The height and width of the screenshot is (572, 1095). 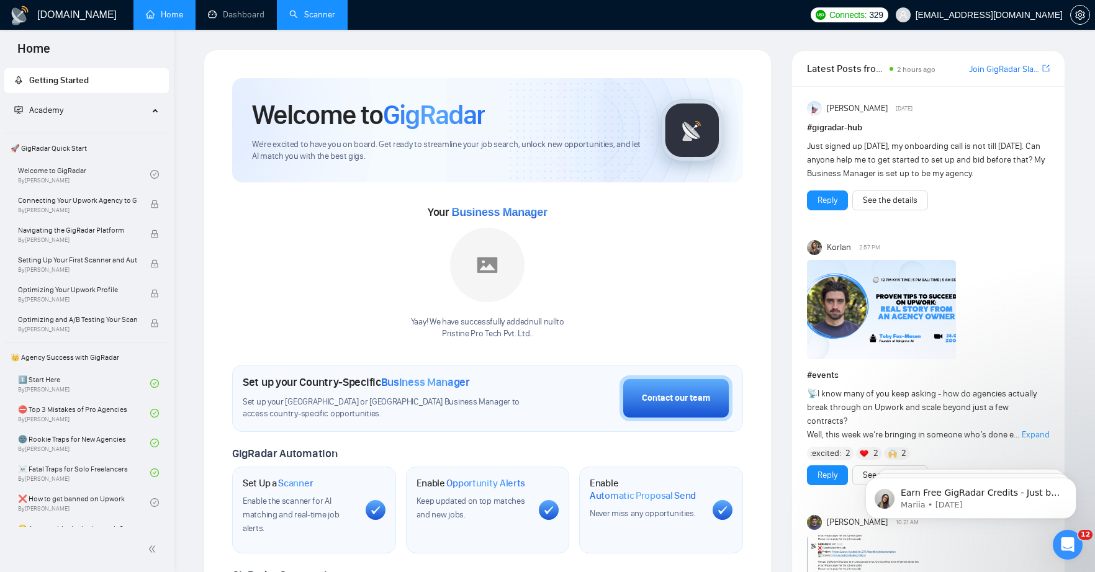 What do you see at coordinates (1080, 15) in the screenshot?
I see `button: setting` at bounding box center [1080, 15].